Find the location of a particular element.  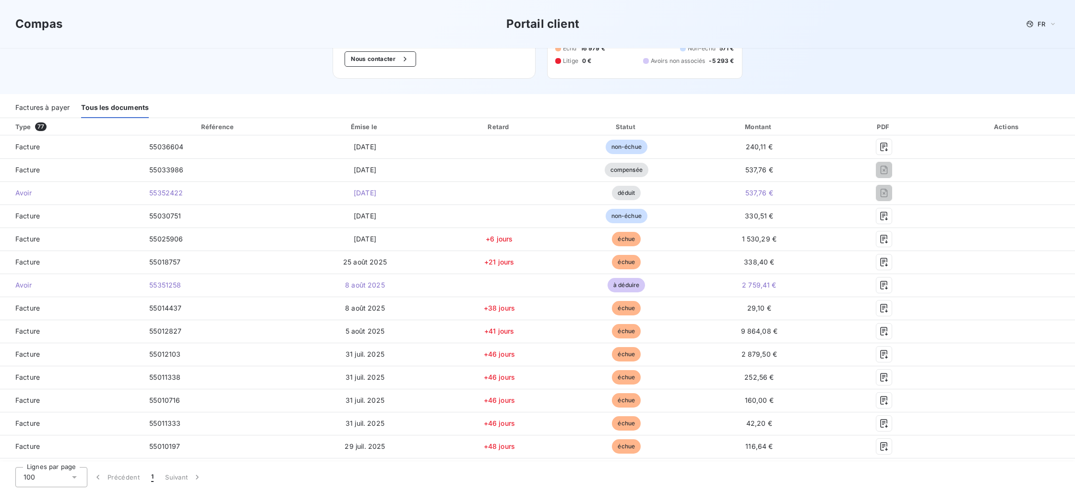

span: 330,51 € is located at coordinates (759, 215).